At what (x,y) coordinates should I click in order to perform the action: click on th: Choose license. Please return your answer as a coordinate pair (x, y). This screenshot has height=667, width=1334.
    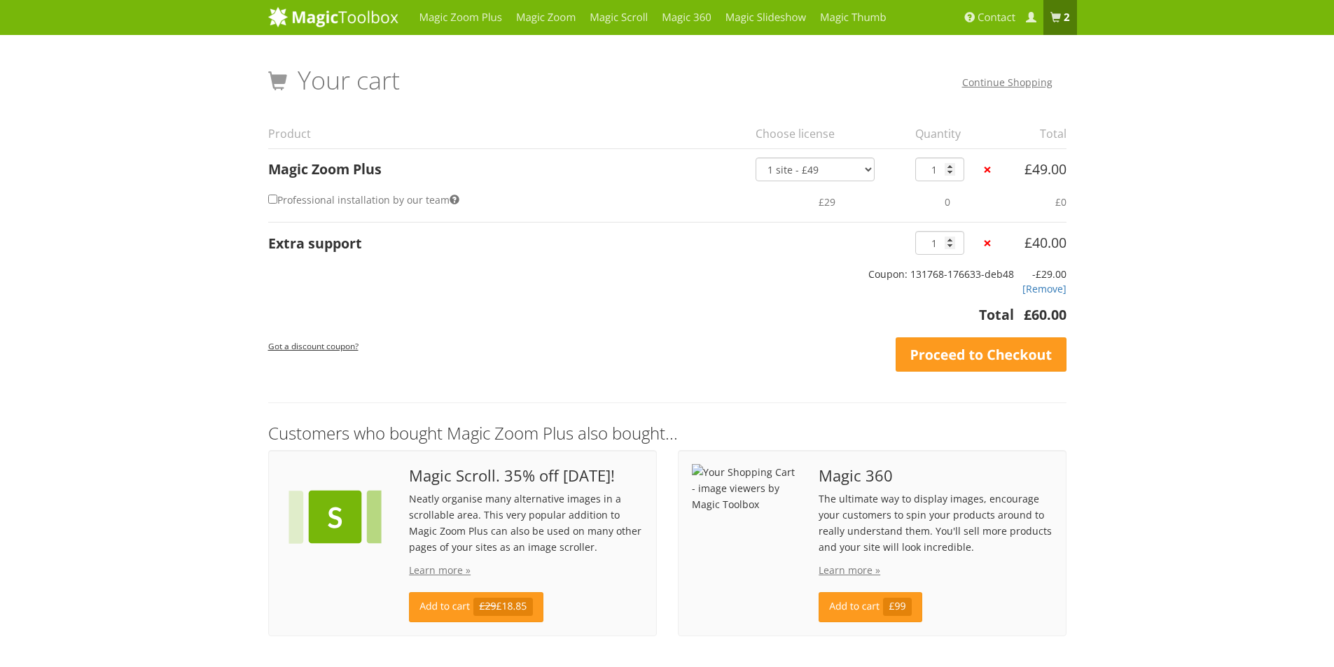
    Looking at the image, I should click on (827, 134).